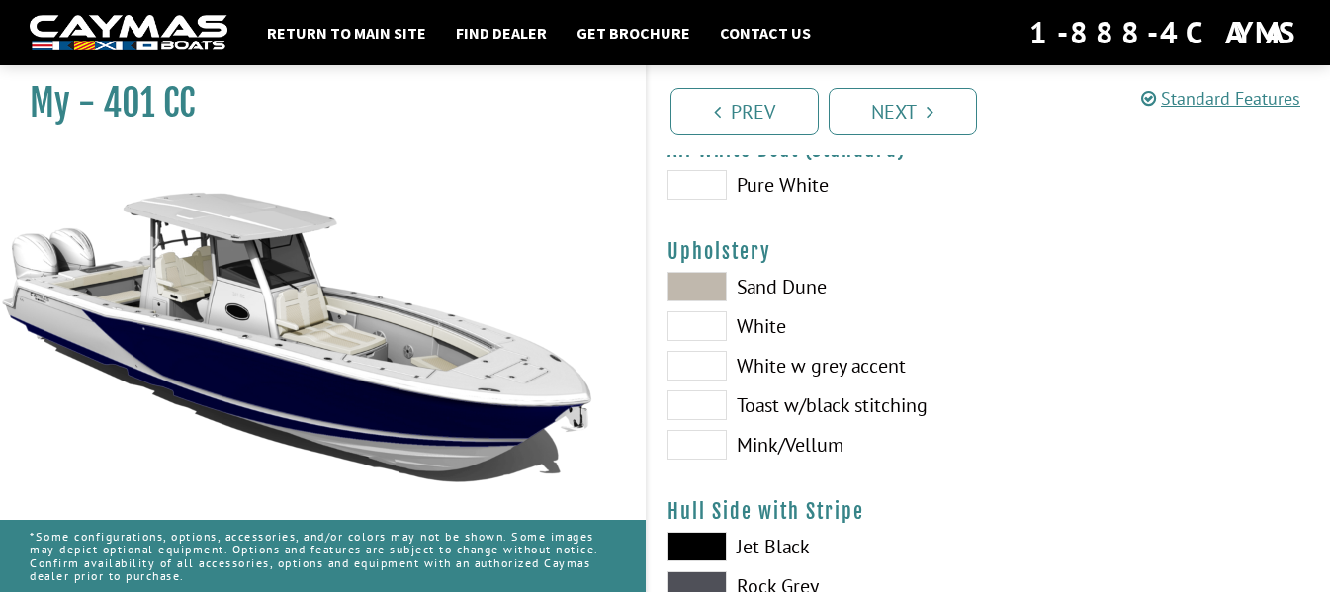 This screenshot has width=1330, height=592. I want to click on img: white-logo-c9c8dbefe5ff5ceceb0f0178aa75bf4bb51f6bca0971e226c86eb53dfe498488.png, so click(129, 33).